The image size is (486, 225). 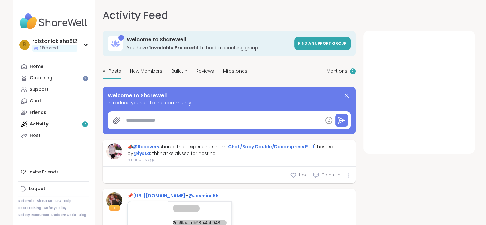 What do you see at coordinates (135, 15) in the screenshot?
I see `h1: Activity Feed` at bounding box center [135, 15].